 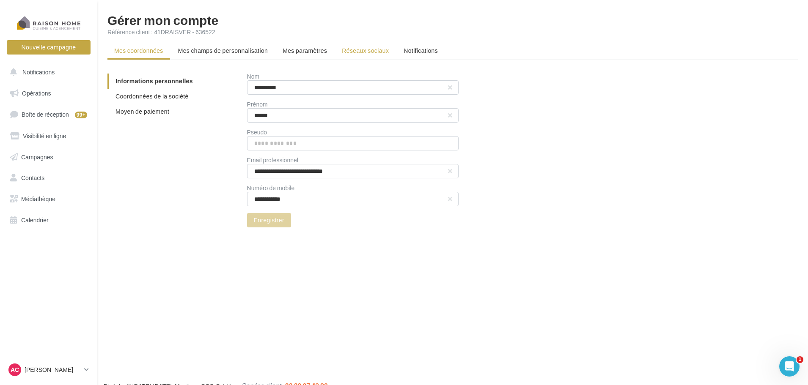 What do you see at coordinates (269, 220) in the screenshot?
I see `button: Enregistrer` at bounding box center [269, 220].